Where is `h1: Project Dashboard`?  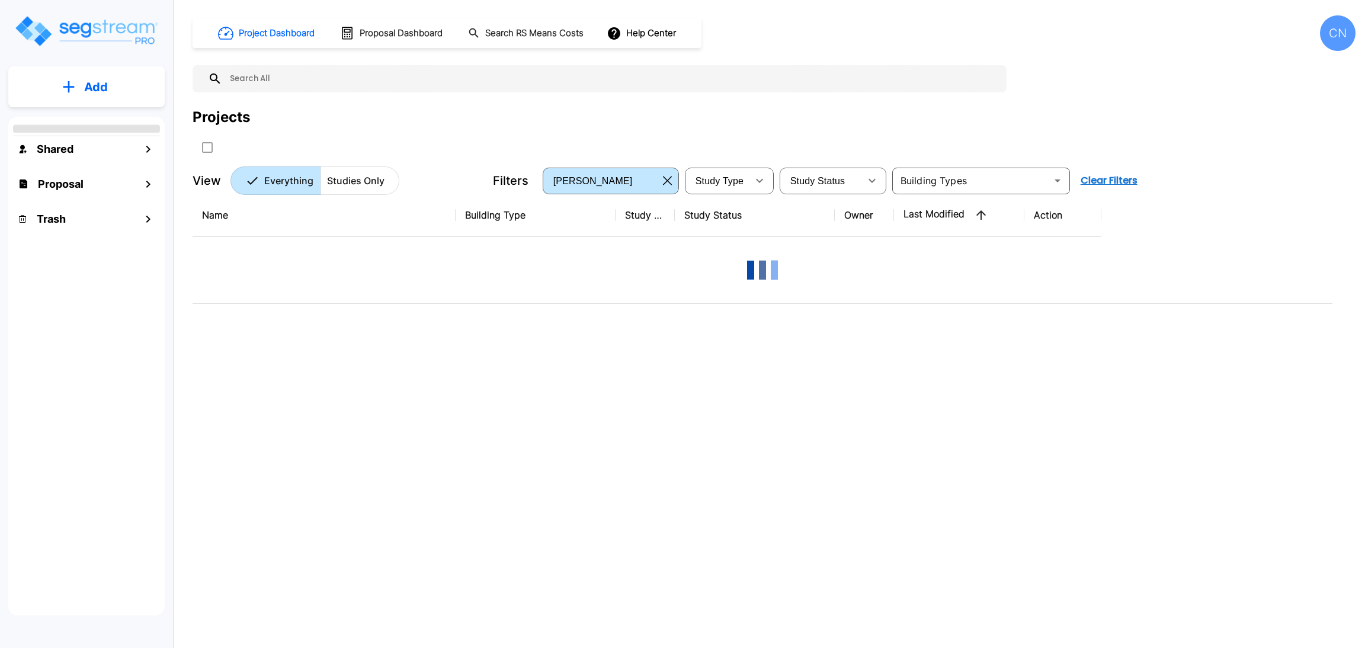 h1: Project Dashboard is located at coordinates (277, 33).